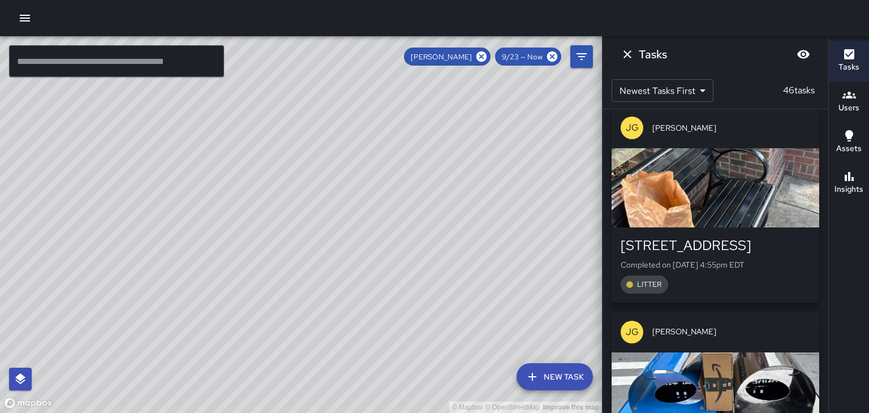 This screenshot has width=869, height=413. What do you see at coordinates (581, 57) in the screenshot?
I see `button: Filters` at bounding box center [581, 57].